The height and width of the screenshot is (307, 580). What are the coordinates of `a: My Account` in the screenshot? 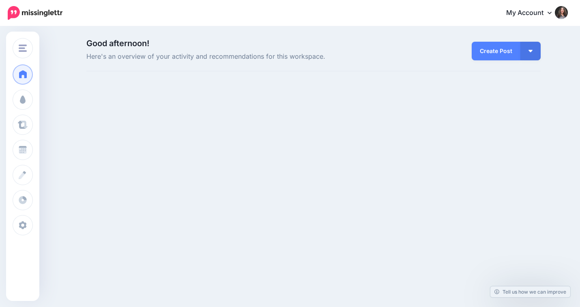 It's located at (533, 13).